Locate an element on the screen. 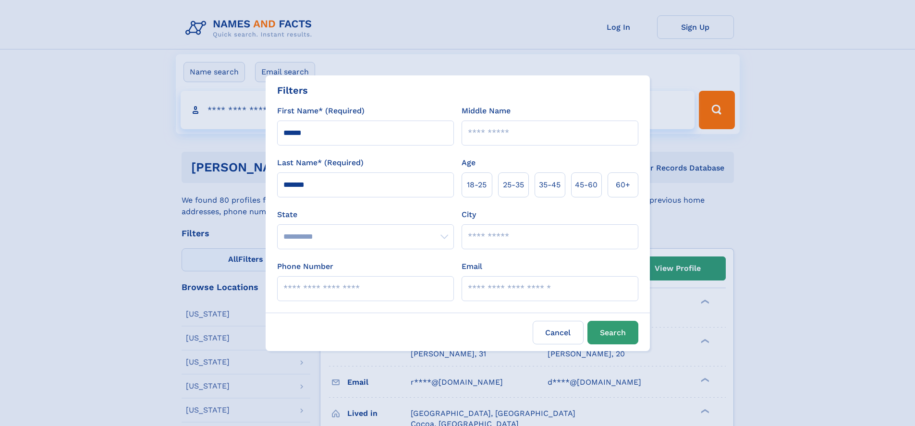  span: 45‑60 is located at coordinates (586, 185).